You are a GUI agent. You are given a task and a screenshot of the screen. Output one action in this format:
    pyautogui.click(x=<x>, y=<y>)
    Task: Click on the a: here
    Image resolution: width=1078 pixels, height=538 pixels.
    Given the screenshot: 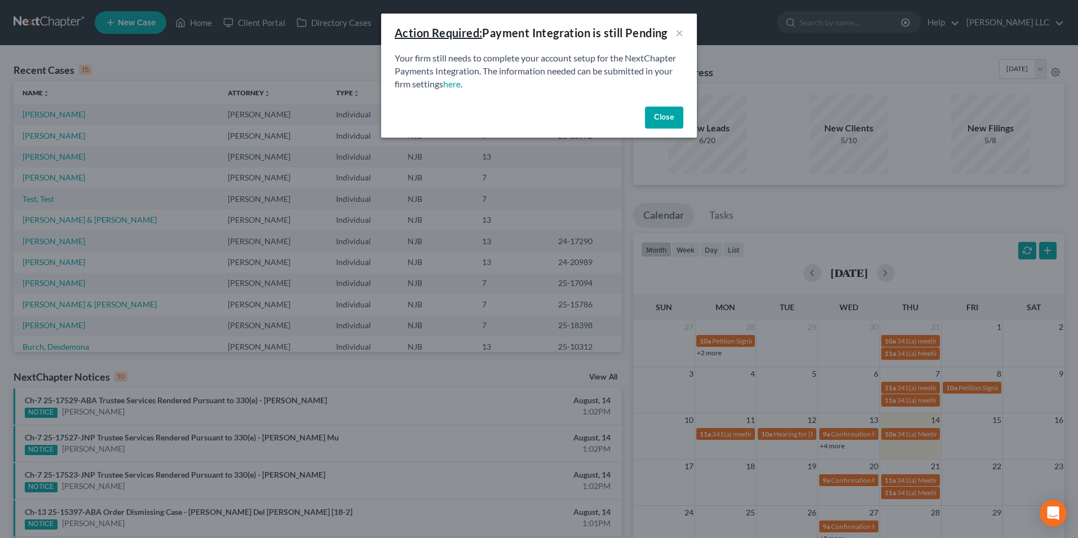 What is the action you would take?
    pyautogui.click(x=452, y=83)
    